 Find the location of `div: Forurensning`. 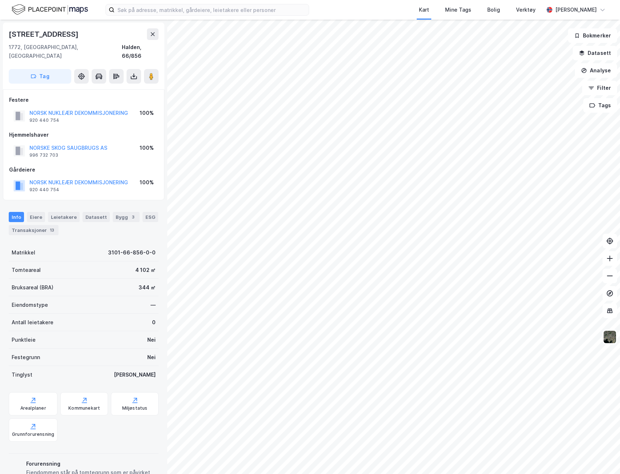

div: Forurensning is located at coordinates (91, 464).